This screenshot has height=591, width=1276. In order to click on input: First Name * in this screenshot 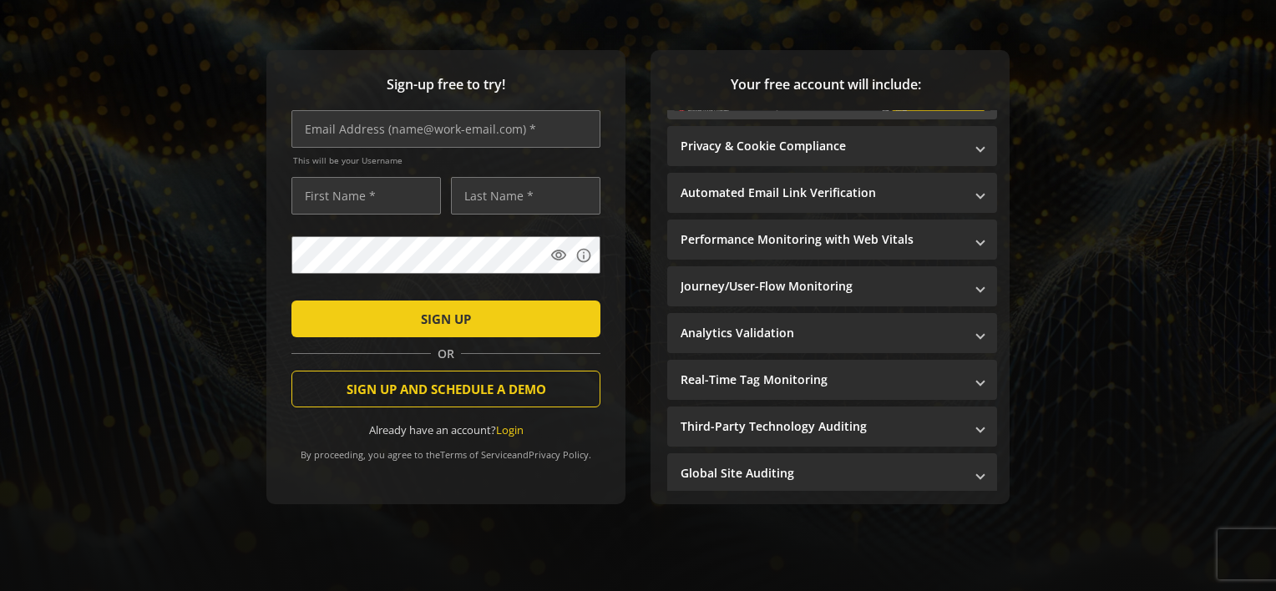, I will do `click(366, 195)`.